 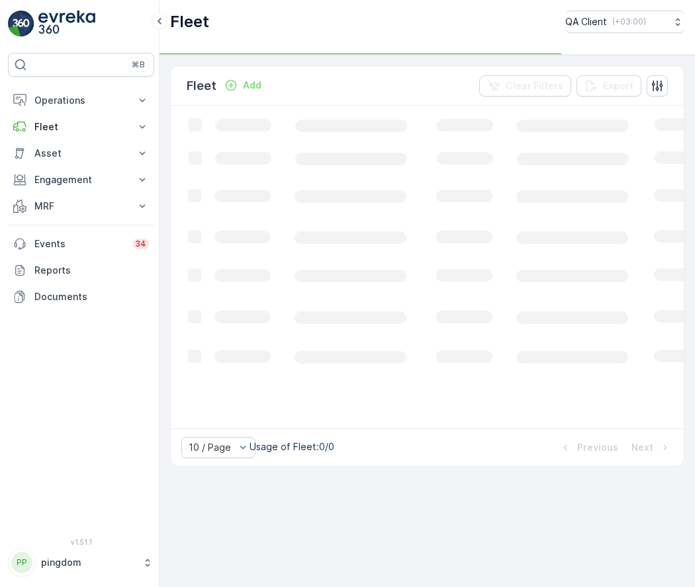 What do you see at coordinates (81, 153) in the screenshot?
I see `button: Asset` at bounding box center [81, 153].